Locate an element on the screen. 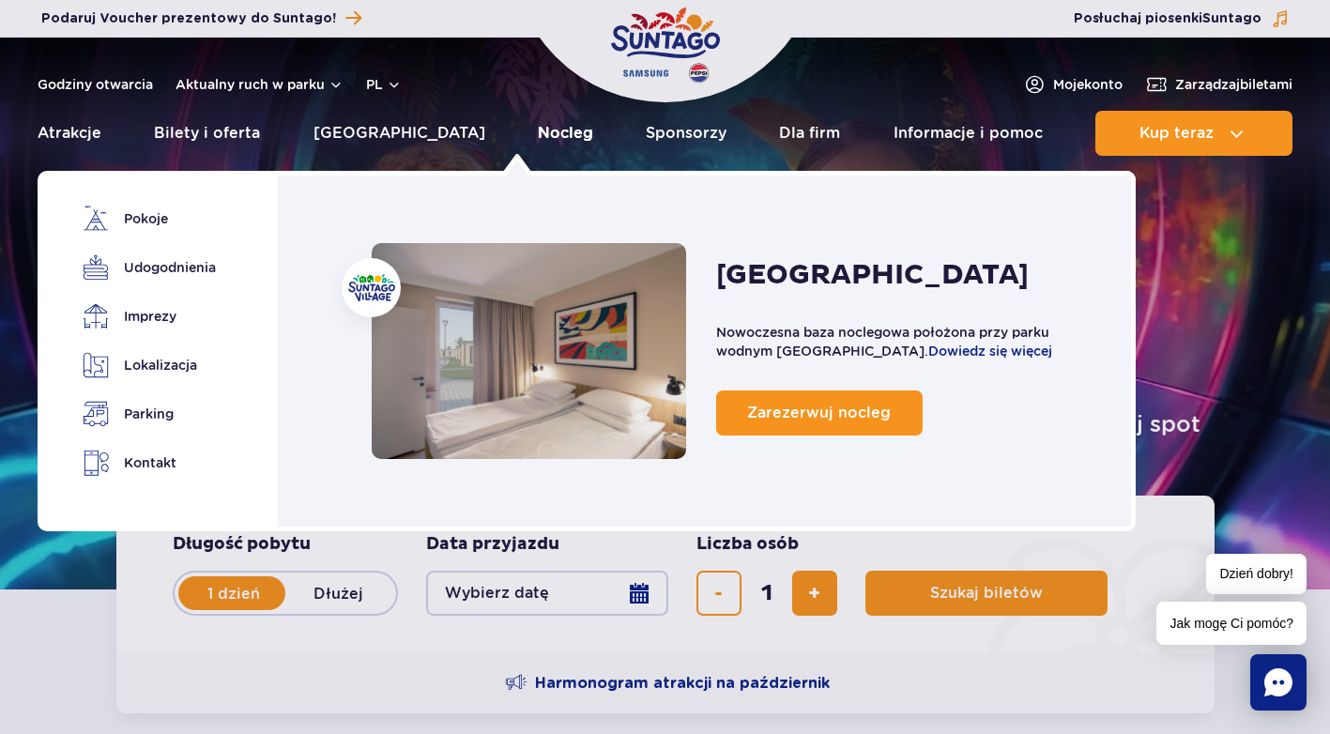 Image resolution: width=1330 pixels, height=734 pixels. a: Imprezy is located at coordinates (145, 316).